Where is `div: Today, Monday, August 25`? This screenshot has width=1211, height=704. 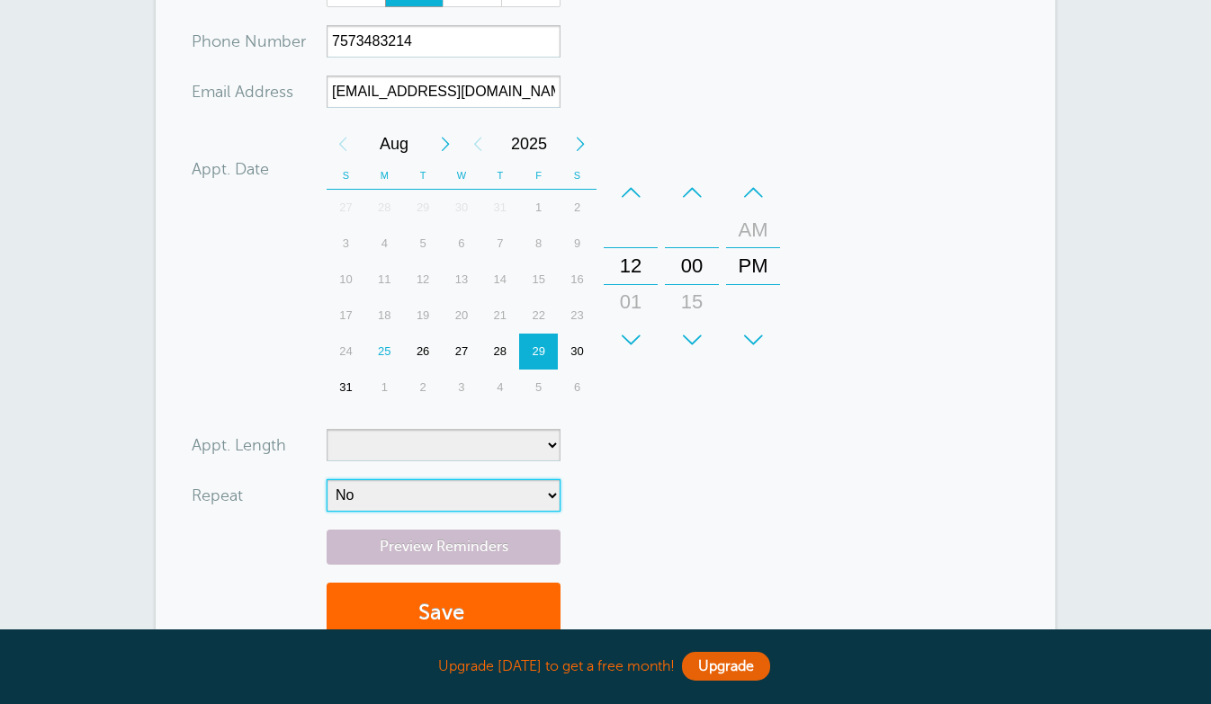
div: Today, Monday, August 25 is located at coordinates (384, 352).